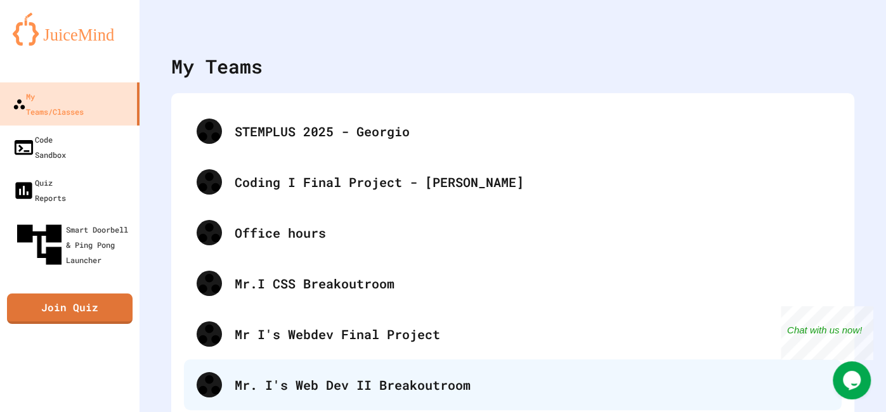 This screenshot has width=886, height=412. I want to click on img: logo-orange.svg, so click(70, 29).